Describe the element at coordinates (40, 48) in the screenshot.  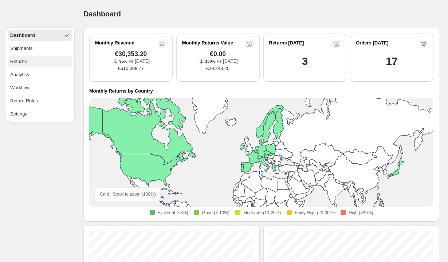
I see `button: Shipments` at that location.